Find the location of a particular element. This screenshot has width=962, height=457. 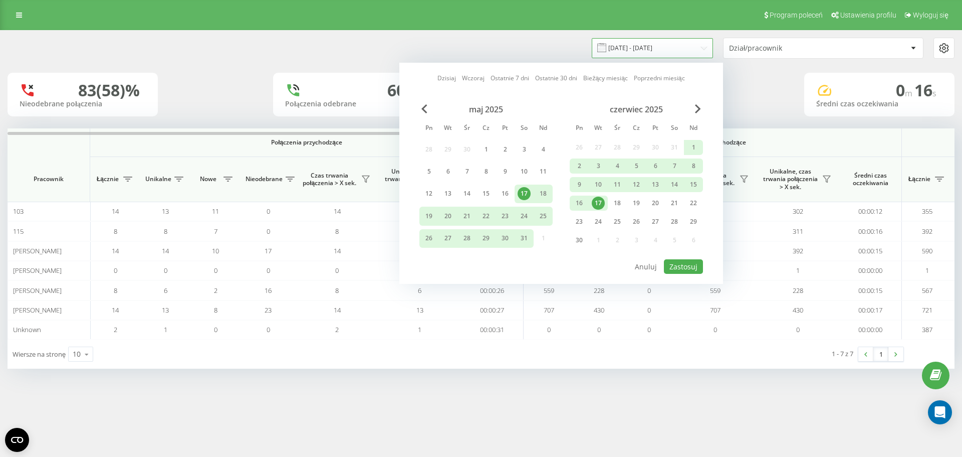

td: 00:00:17 is located at coordinates (871, 310).